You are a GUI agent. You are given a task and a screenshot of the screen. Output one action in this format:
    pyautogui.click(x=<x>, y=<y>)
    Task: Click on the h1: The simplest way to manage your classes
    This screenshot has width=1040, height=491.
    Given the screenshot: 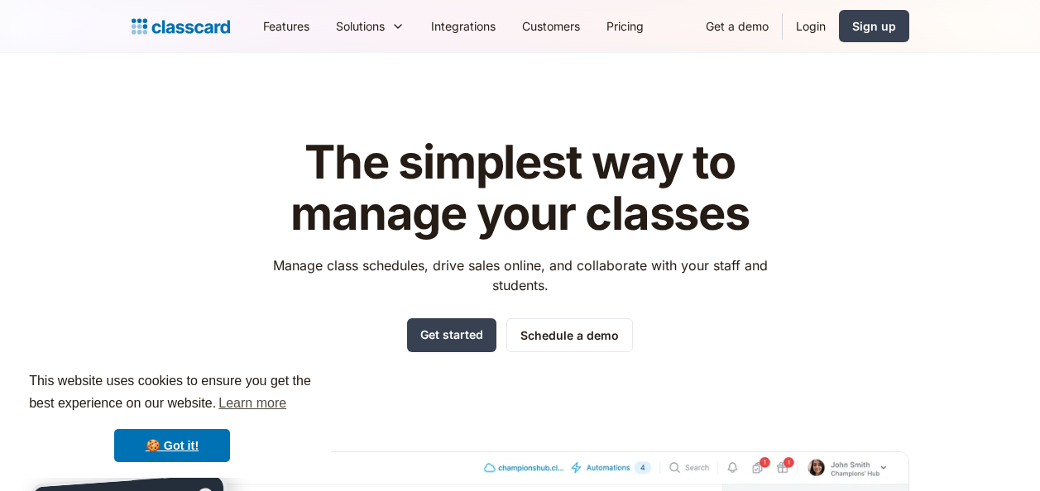 What is the action you would take?
    pyautogui.click(x=519, y=188)
    